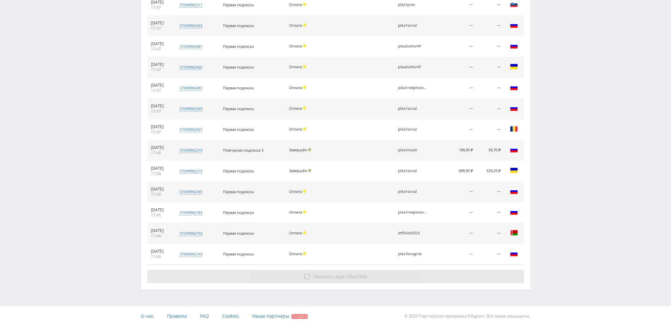 Image resolution: width=671 pixels, height=324 pixels. Describe the element at coordinates (340, 277) in the screenshot. I see `span: из` at that location.